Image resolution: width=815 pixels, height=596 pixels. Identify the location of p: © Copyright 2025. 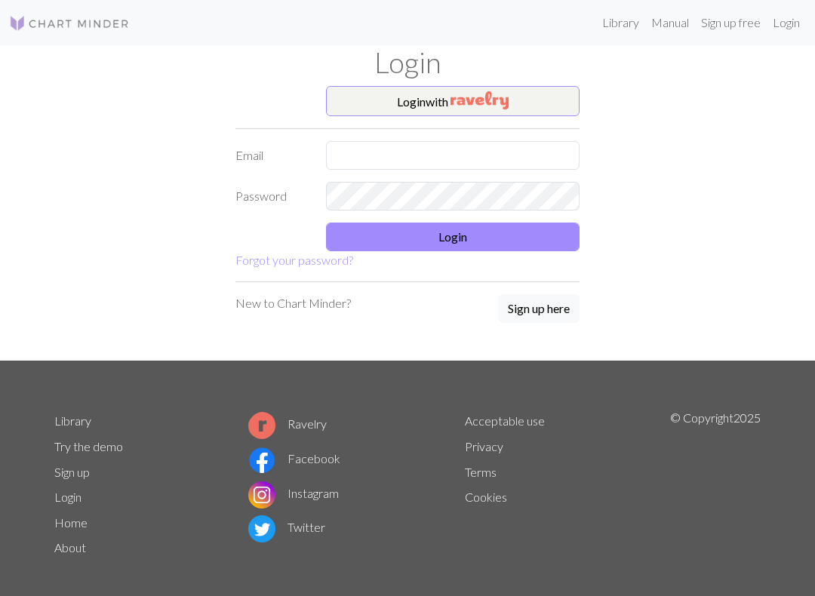
(715, 485).